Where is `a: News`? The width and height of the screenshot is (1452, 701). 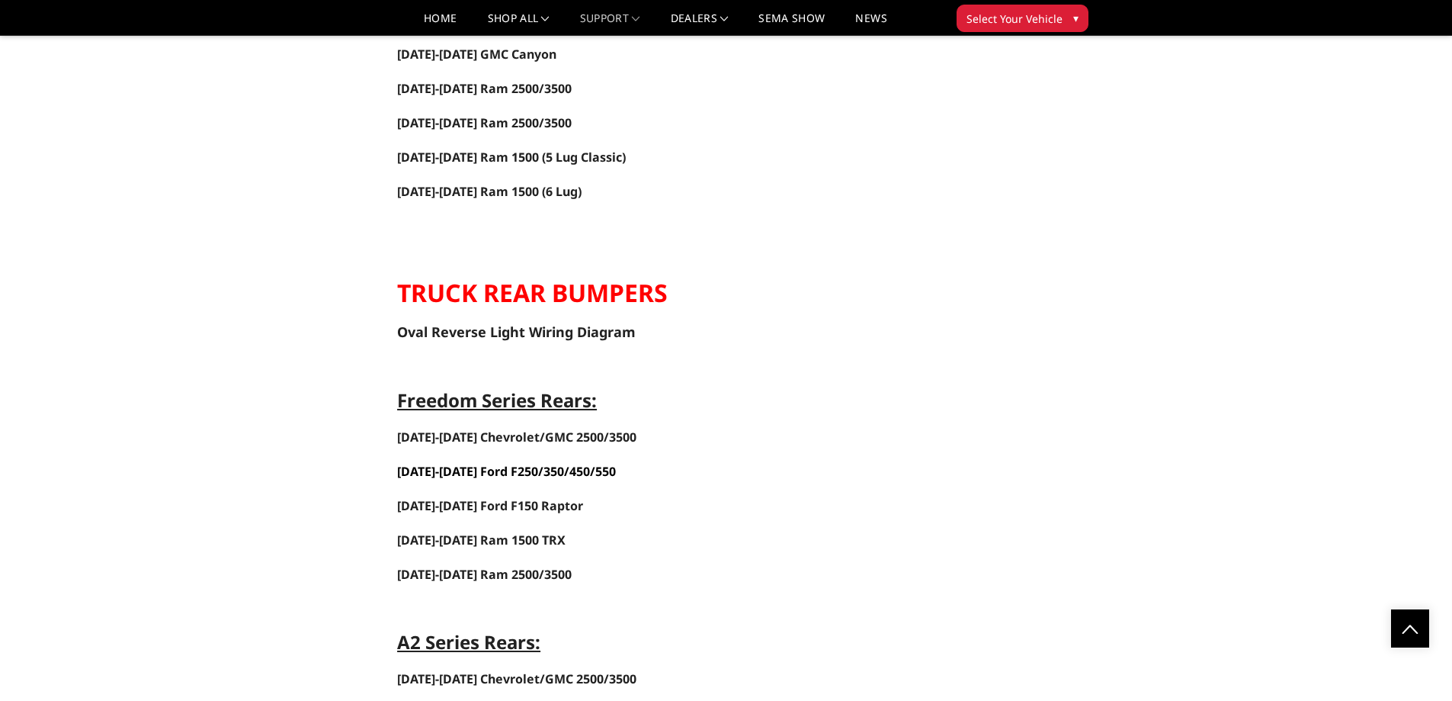
a: News is located at coordinates (871, 24).